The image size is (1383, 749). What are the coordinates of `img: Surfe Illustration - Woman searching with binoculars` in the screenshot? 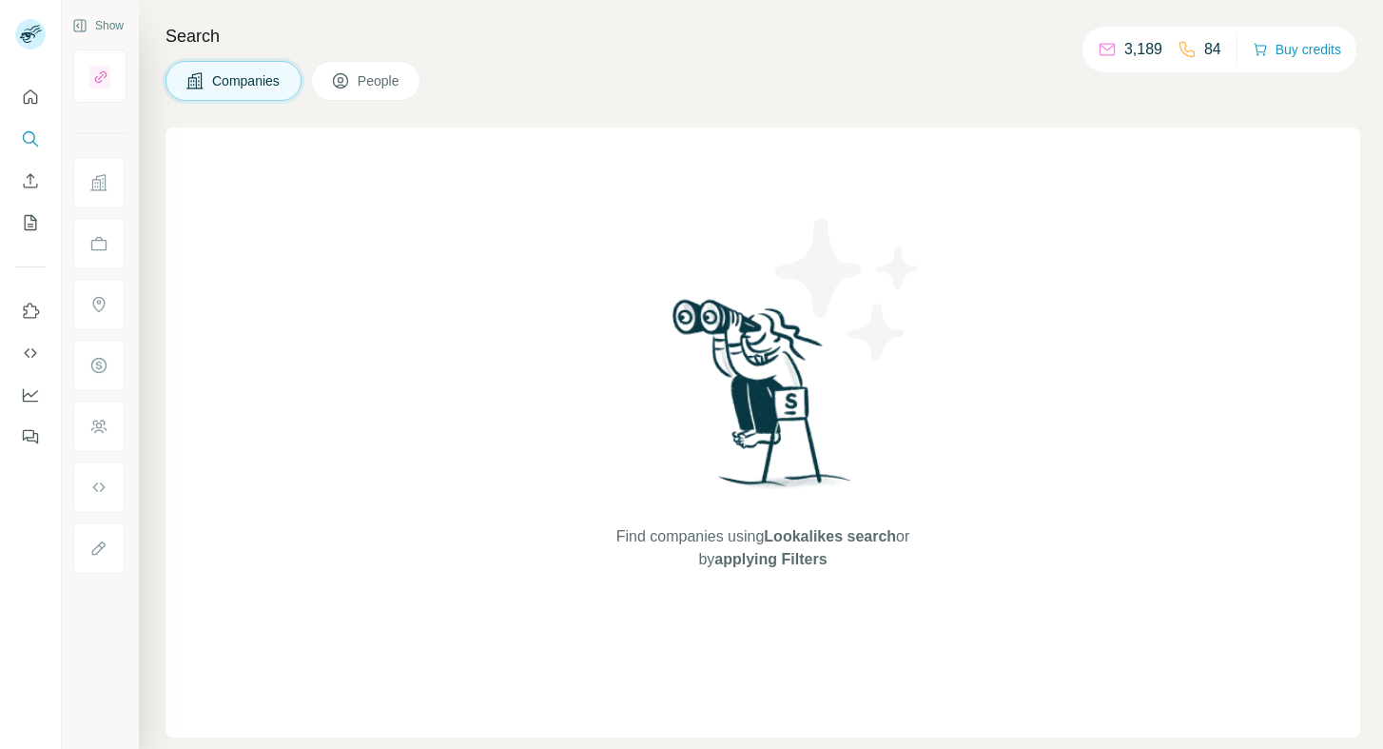 It's located at (763, 400).